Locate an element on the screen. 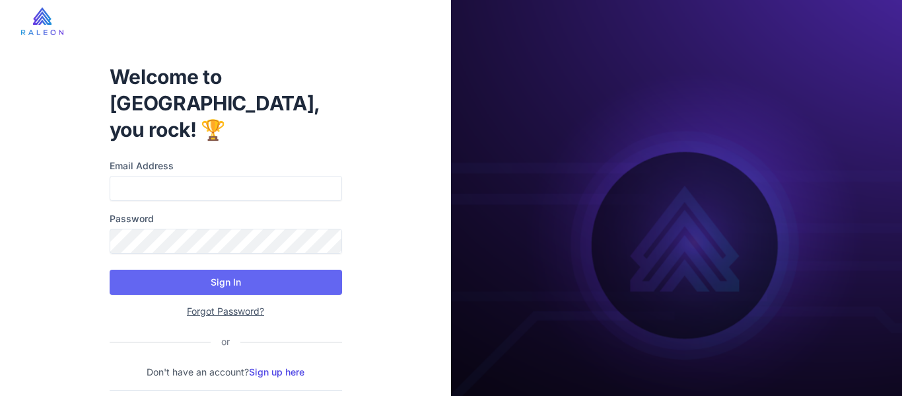 The image size is (902, 396). a: Sign up here is located at coordinates (277, 371).